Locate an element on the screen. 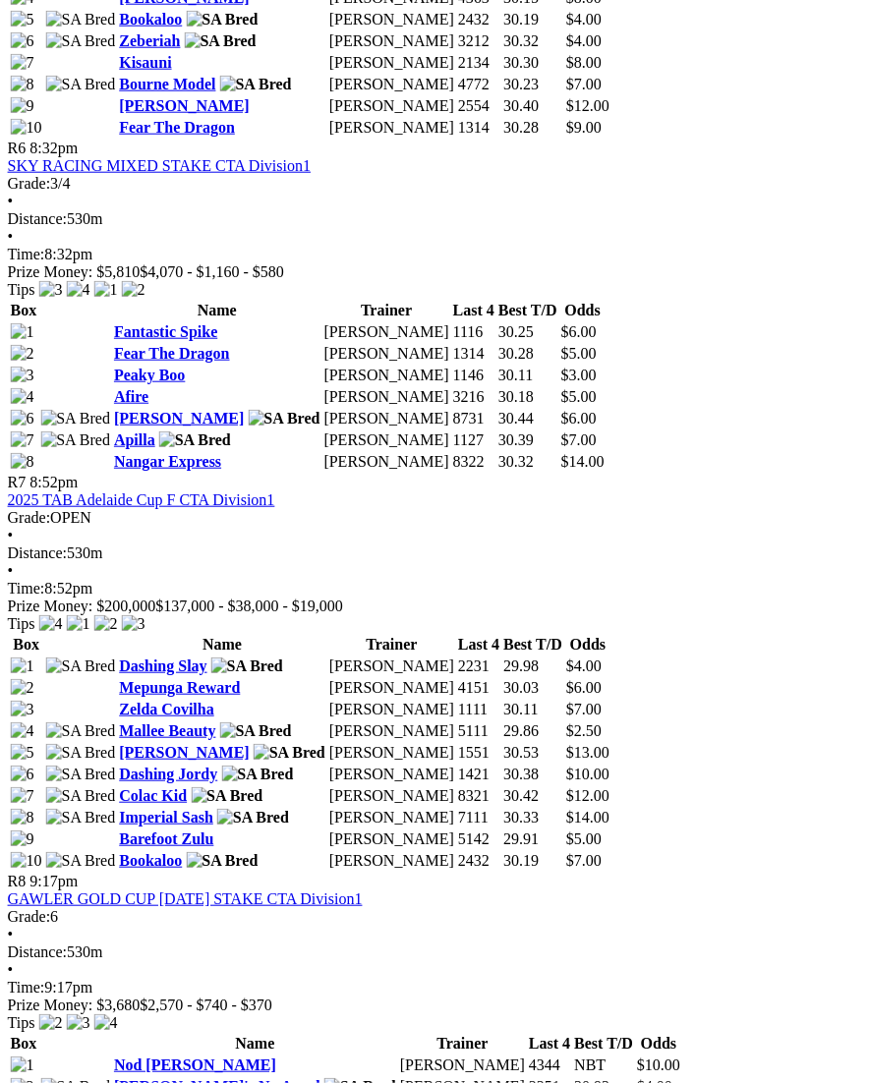 Image resolution: width=869 pixels, height=1083 pixels. td: 1127 is located at coordinates (474, 440).